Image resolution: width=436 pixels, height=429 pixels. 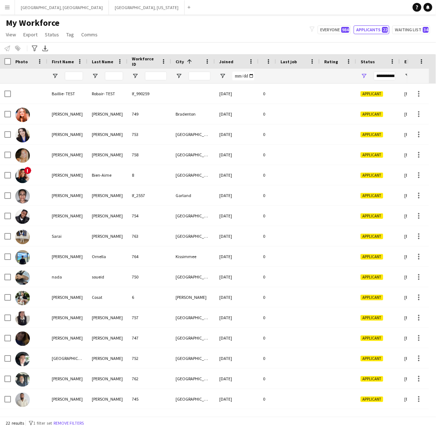 What do you see at coordinates (149, 379) in the screenshot?
I see `div: 762` at bounding box center [149, 379].